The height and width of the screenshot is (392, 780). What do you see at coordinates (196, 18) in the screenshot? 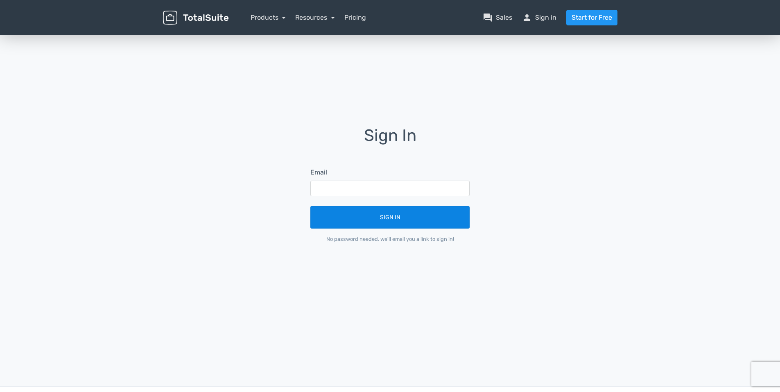
I see `img: TotalSuite for WordPress` at bounding box center [196, 18].